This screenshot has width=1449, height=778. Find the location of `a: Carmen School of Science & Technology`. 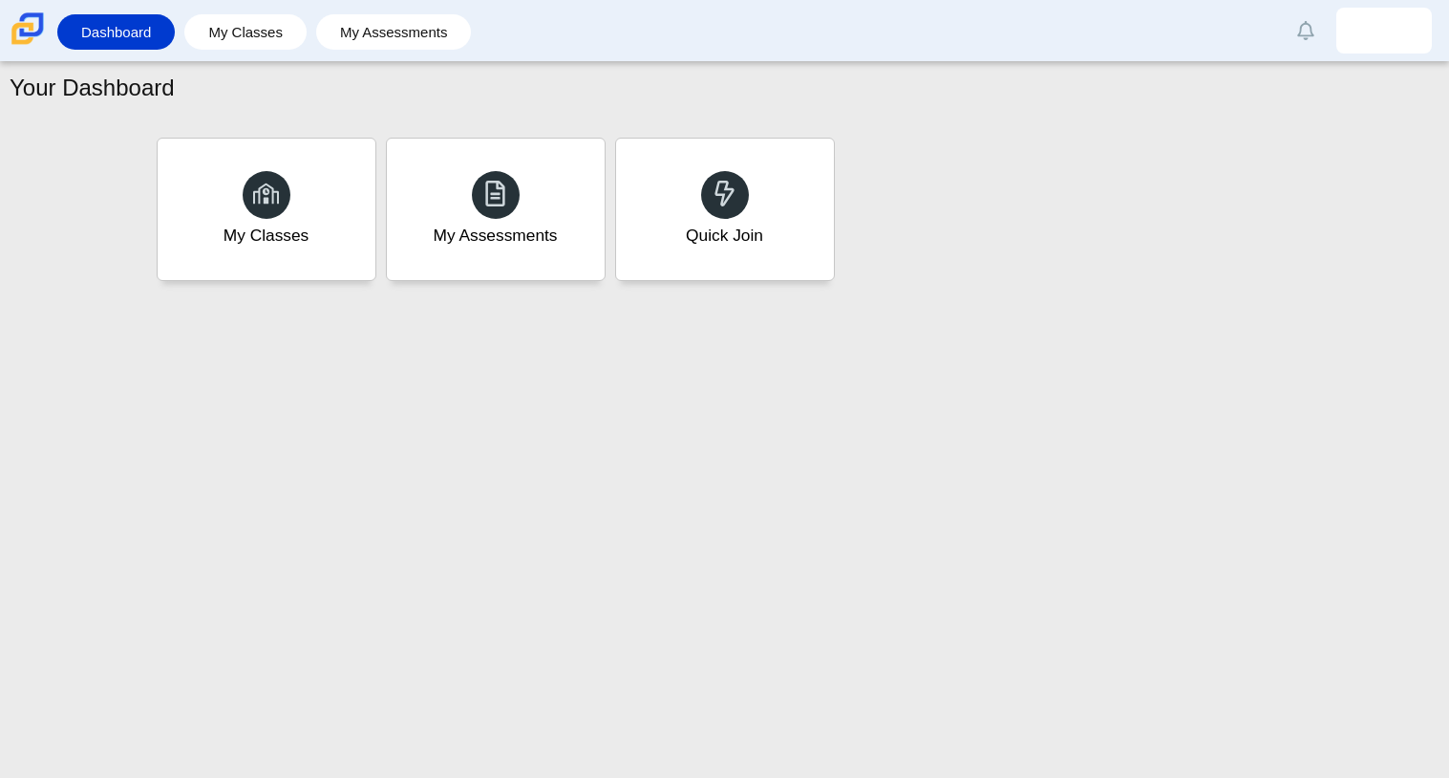

a: Carmen School of Science & Technology is located at coordinates (28, 43).